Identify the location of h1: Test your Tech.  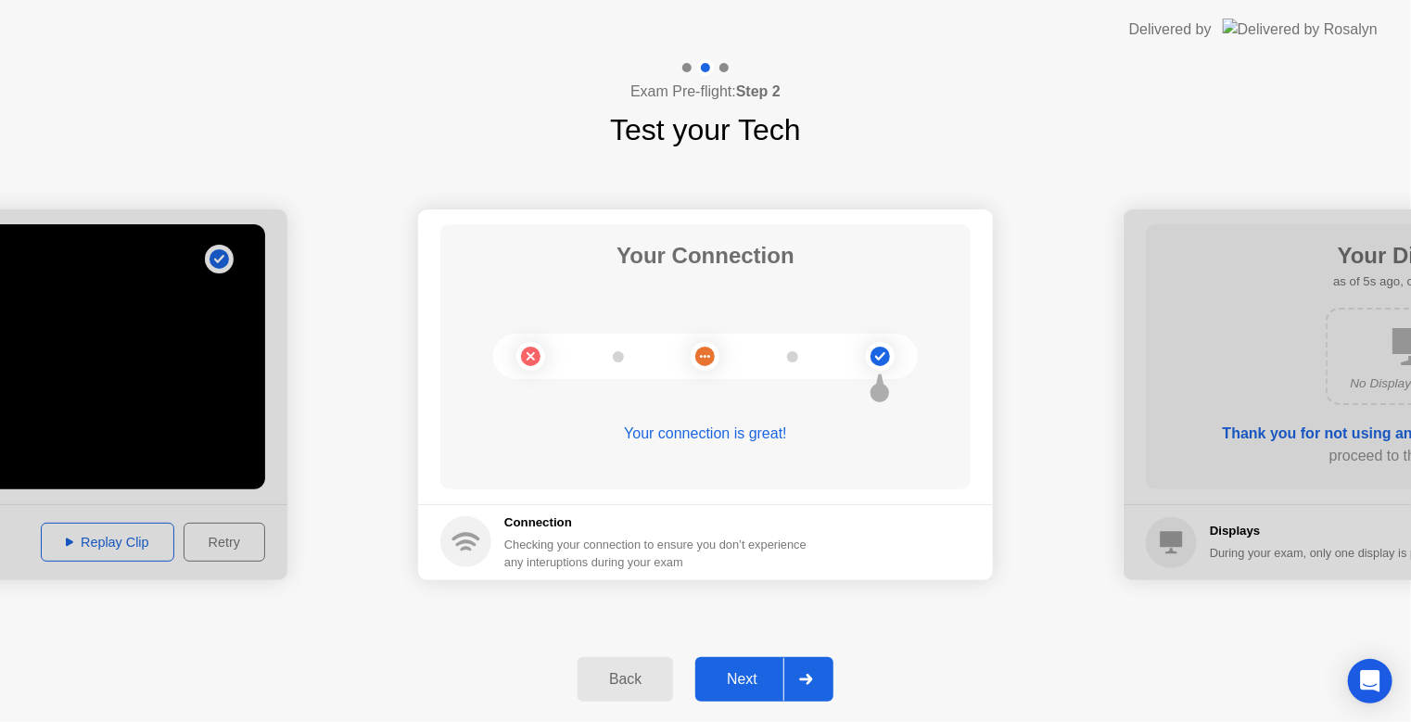
(705, 130).